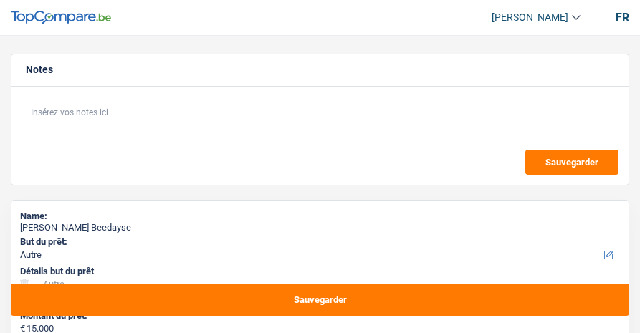 The height and width of the screenshot is (333, 640). What do you see at coordinates (572, 162) in the screenshot?
I see `span: Sauvegarder` at bounding box center [572, 162].